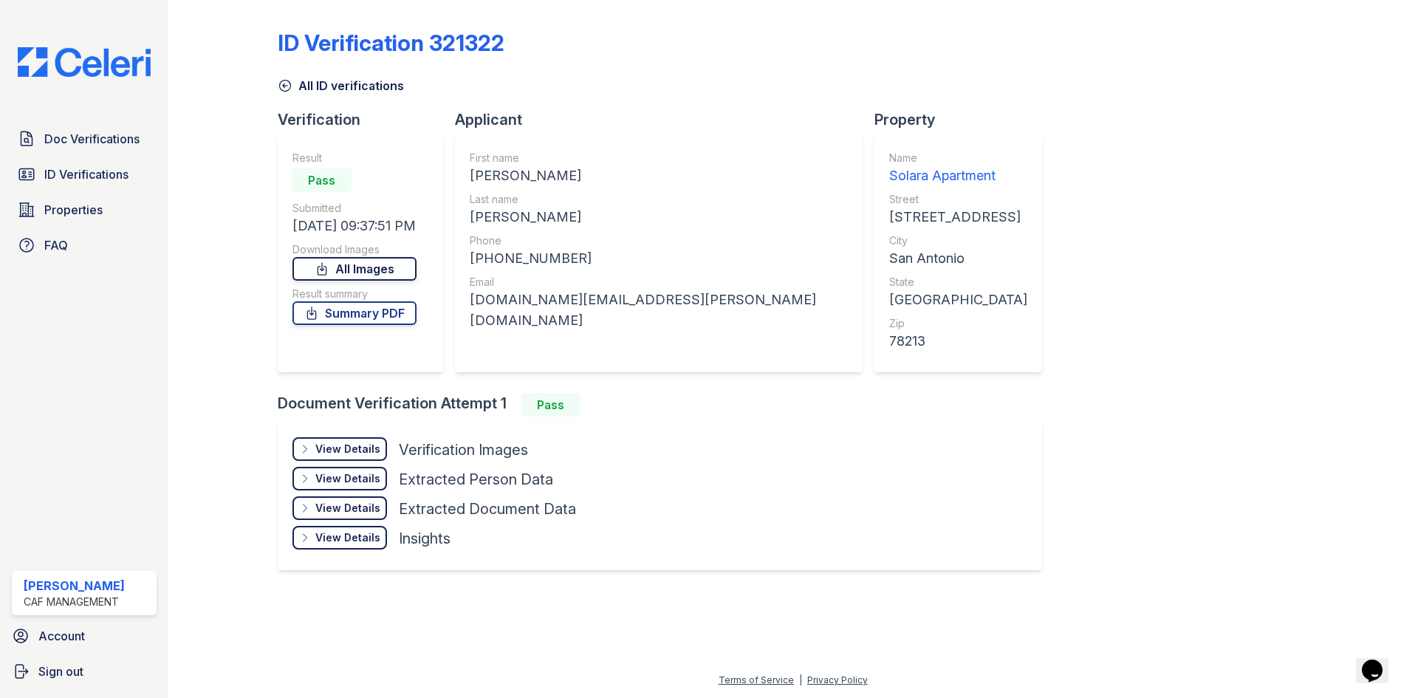 The width and height of the screenshot is (1418, 698). Describe the element at coordinates (476, 479) in the screenshot. I see `div: Extracted Person Data` at that location.